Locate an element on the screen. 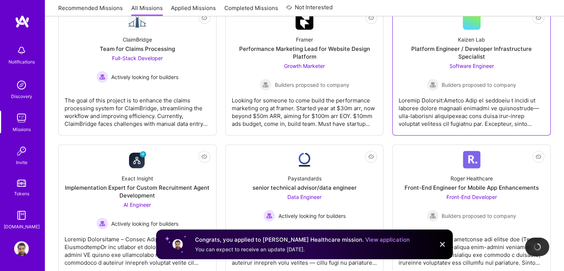 Image resolution: width=564 pixels, height=271 pixels. div: Notifications is located at coordinates (22, 62).